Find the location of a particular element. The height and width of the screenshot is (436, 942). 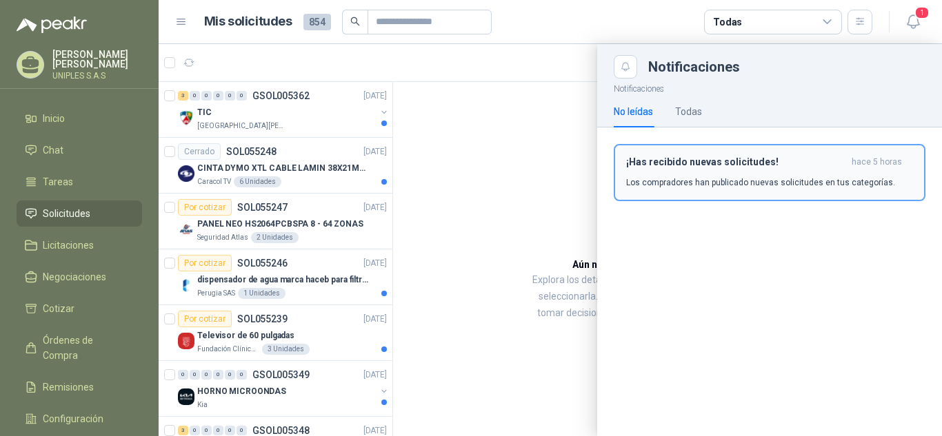

button: 1 is located at coordinates (913, 22).